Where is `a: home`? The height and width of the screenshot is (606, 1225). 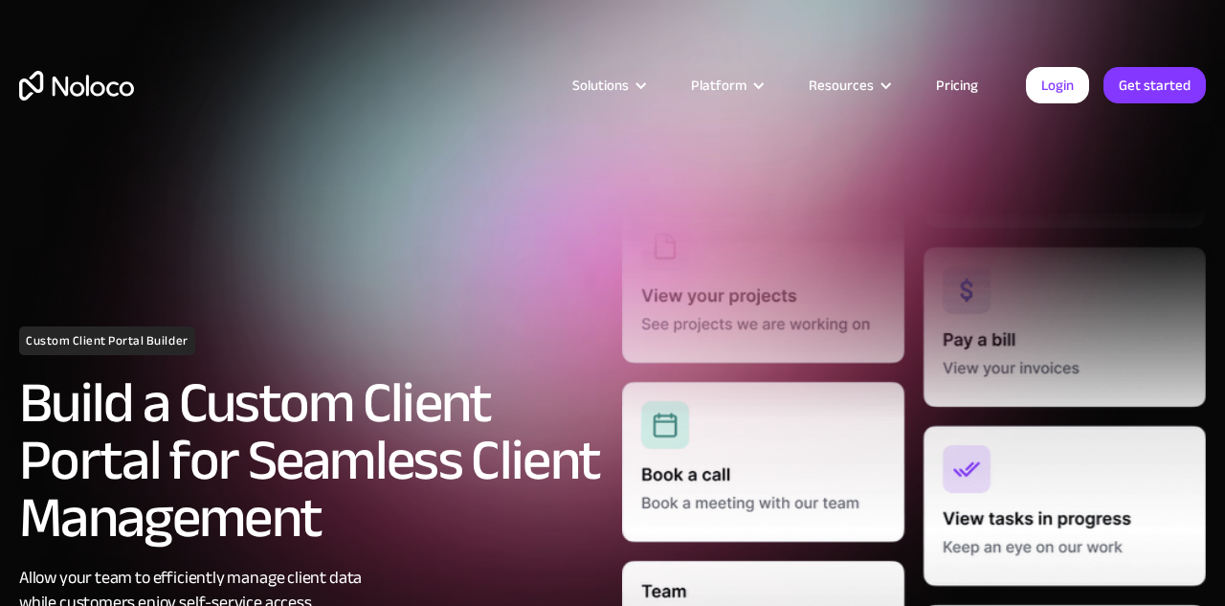 a: home is located at coordinates (77, 85).